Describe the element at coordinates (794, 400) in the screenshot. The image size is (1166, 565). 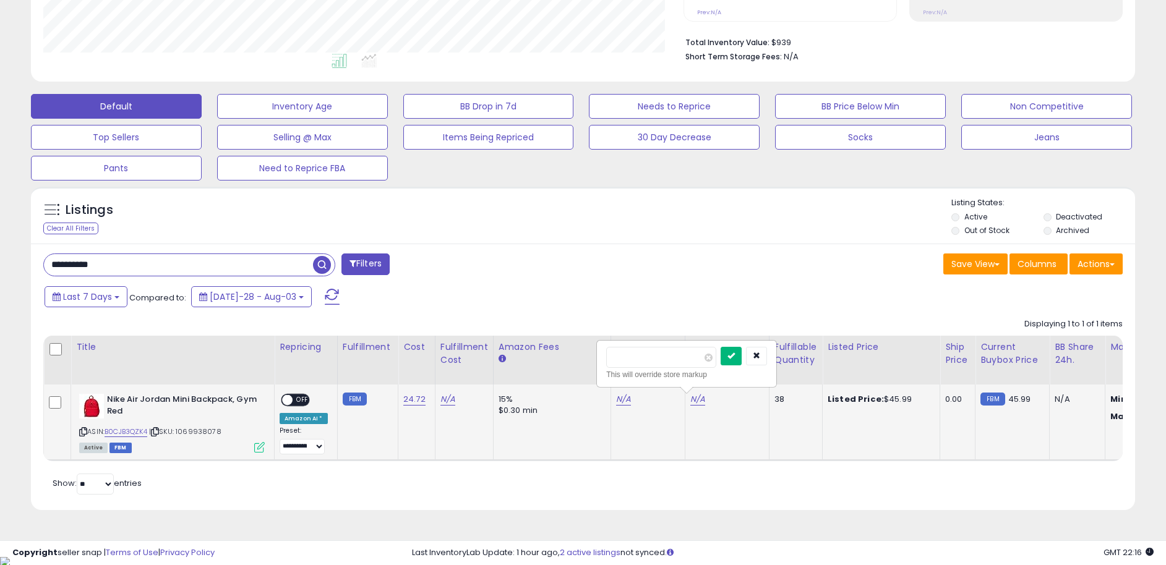
I see `div: 38` at that location.